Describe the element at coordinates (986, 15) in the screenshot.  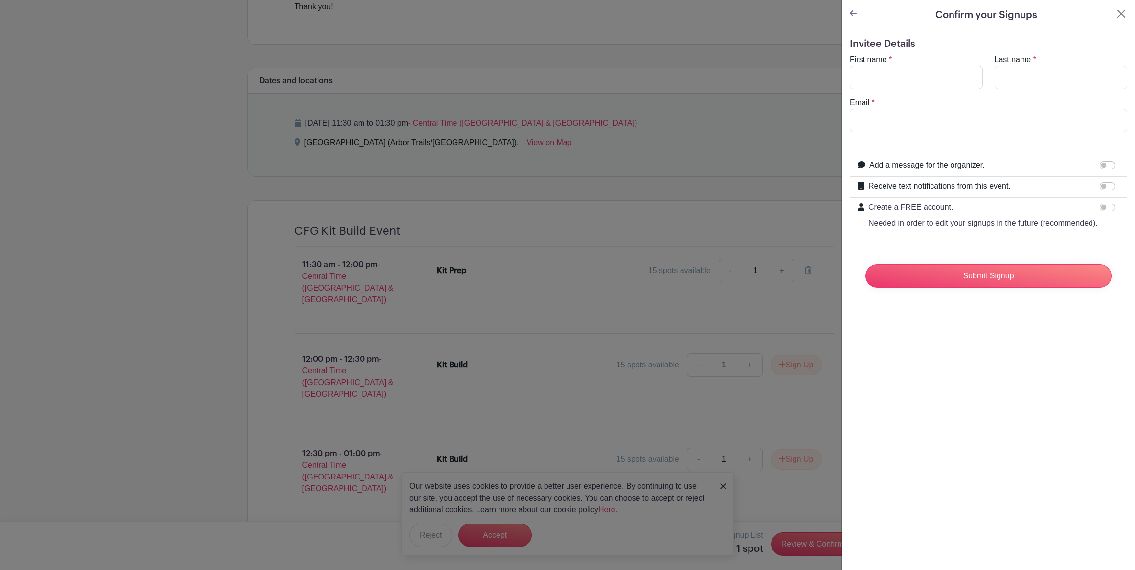
I see `h5: Confirm your Signups` at that location.